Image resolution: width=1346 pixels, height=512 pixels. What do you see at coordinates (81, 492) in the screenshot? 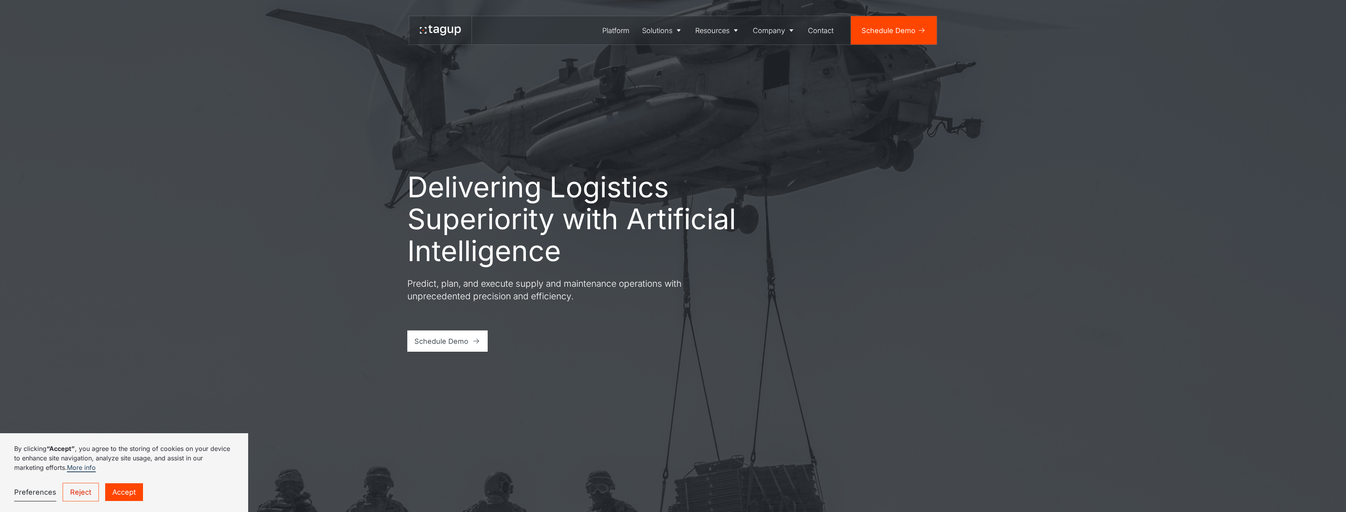
I see `a: Reject` at bounding box center [81, 492].